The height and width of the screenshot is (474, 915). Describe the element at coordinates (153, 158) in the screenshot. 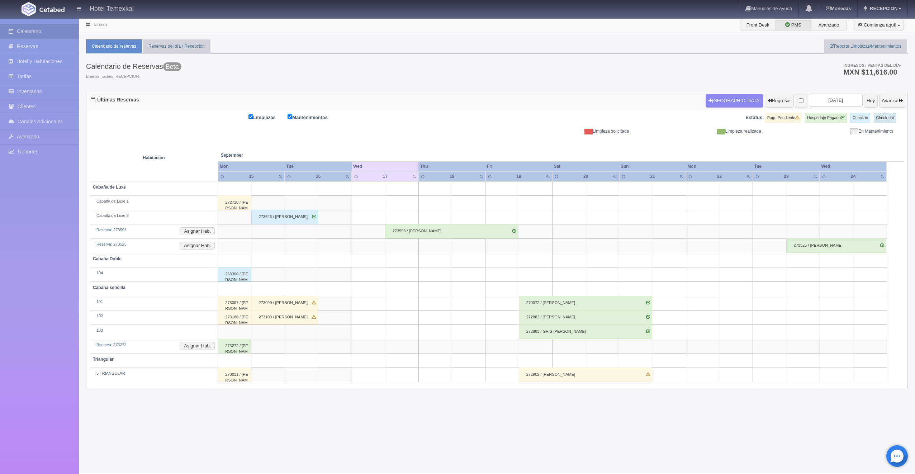

I see `strong: Habitación` at that location.